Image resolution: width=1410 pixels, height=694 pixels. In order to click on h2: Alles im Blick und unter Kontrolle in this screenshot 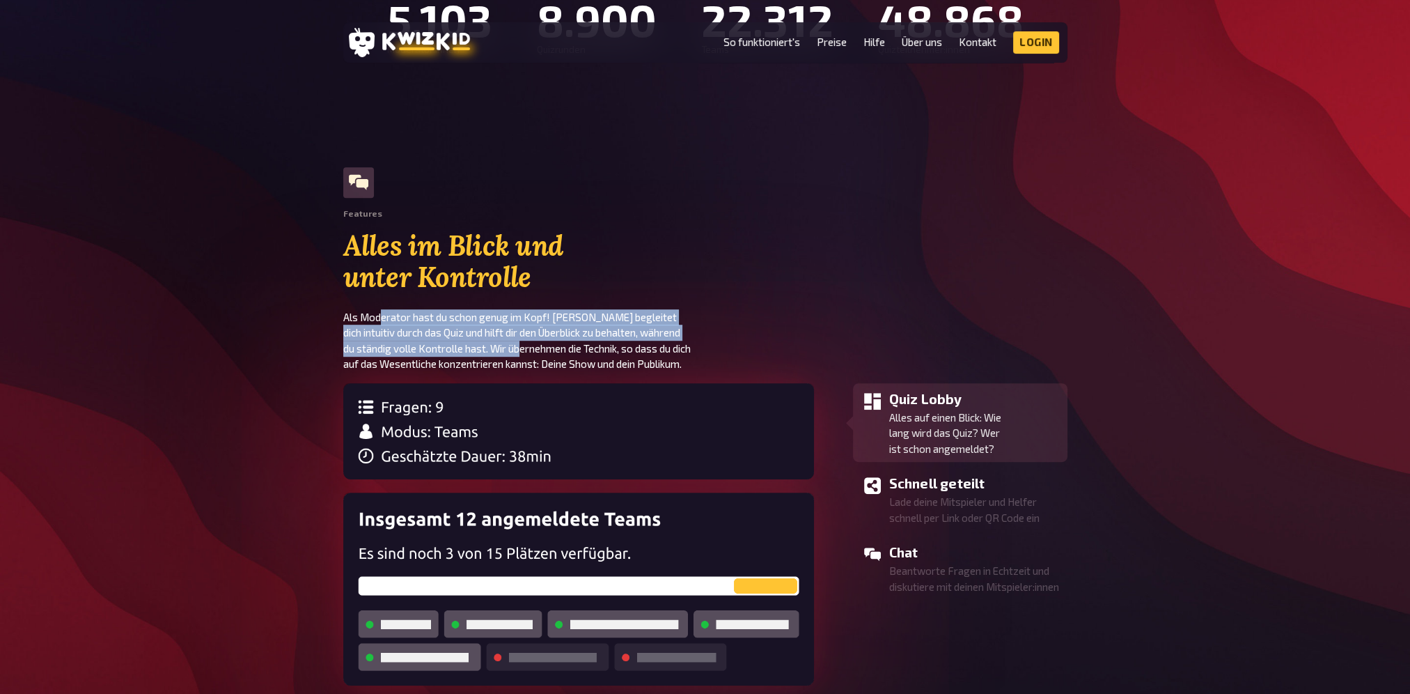, I will do `click(524, 262)`.